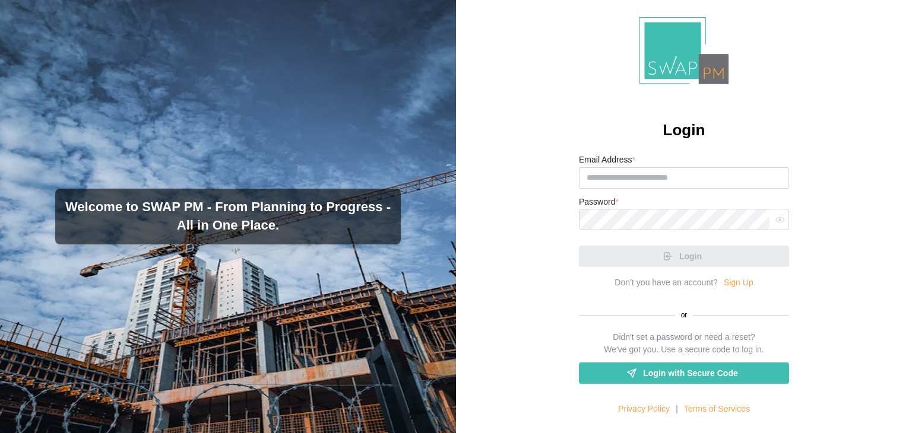  Describe the element at coordinates (684, 130) in the screenshot. I see `h2: Login` at that location.